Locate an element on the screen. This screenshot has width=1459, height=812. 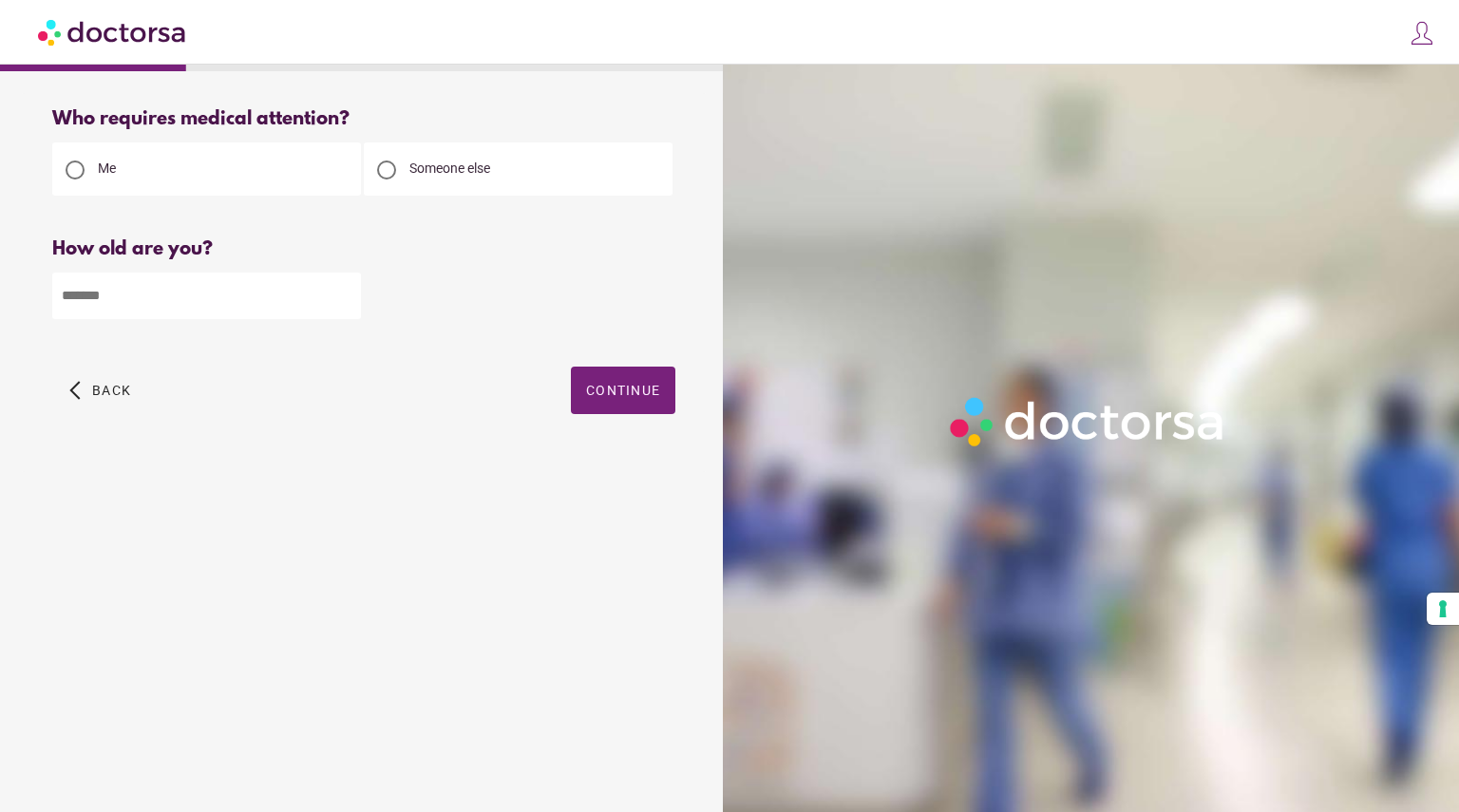
button: Continue is located at coordinates (623, 391).